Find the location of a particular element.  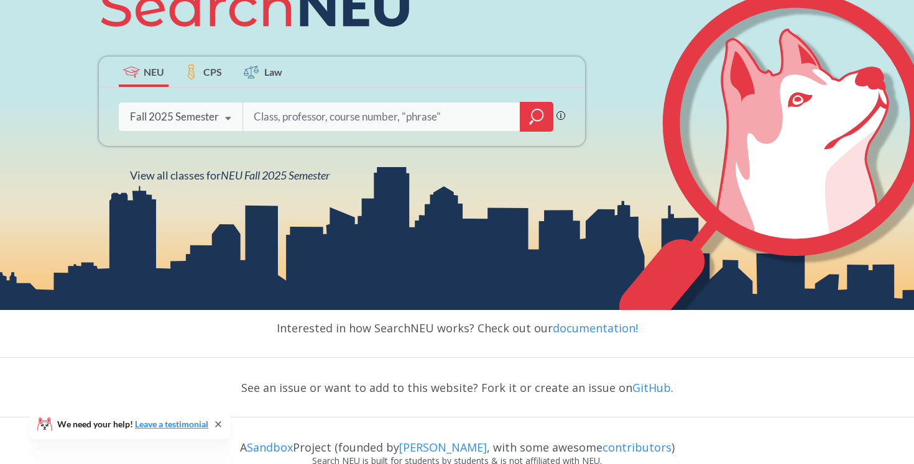

a: contributors is located at coordinates (637, 448).